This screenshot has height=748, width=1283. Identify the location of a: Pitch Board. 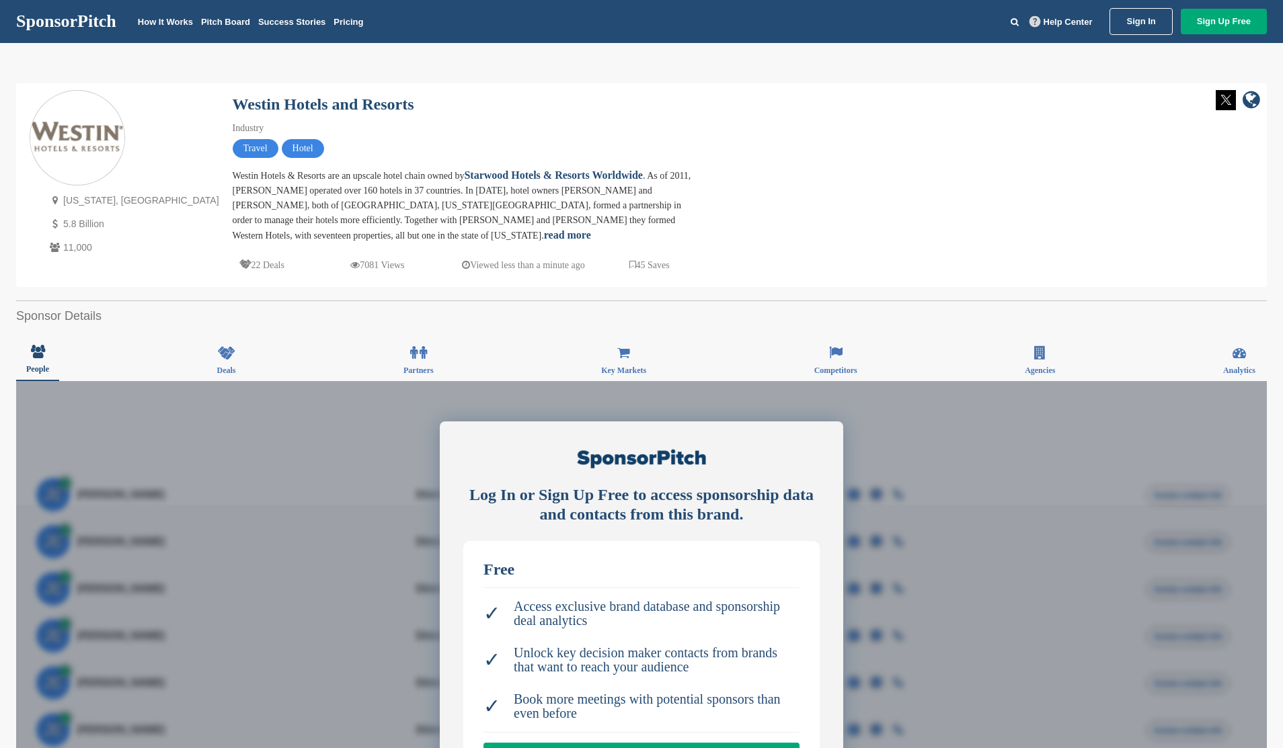
(225, 22).